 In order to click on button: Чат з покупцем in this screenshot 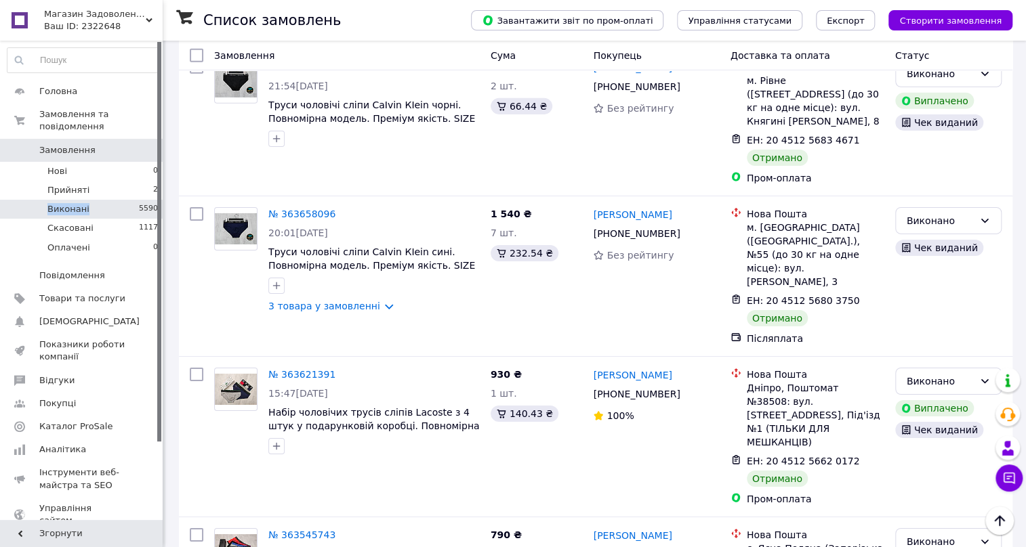, I will do `click(1009, 478)`.